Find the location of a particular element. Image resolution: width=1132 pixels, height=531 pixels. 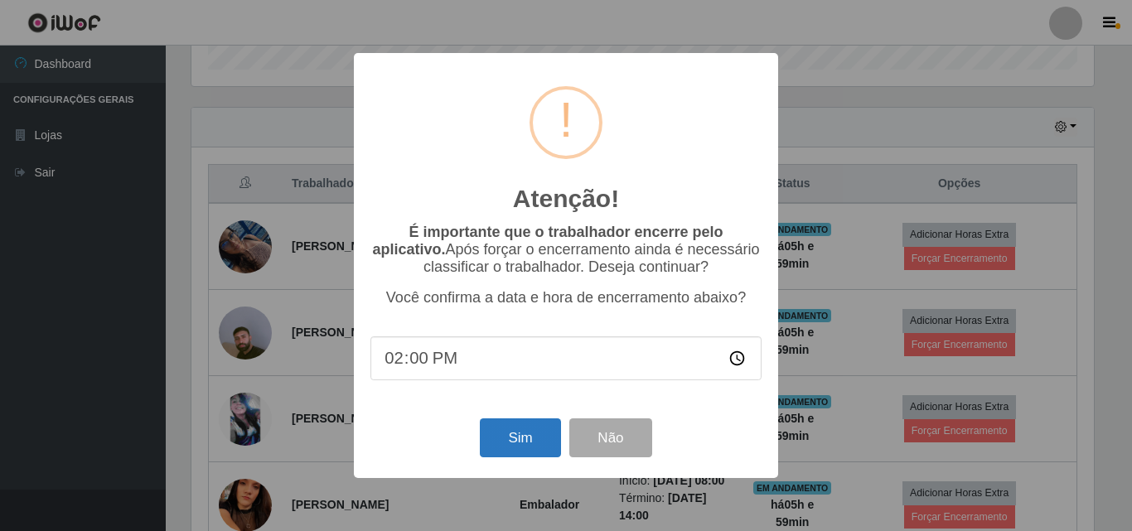

p: Você confirma a data e hora de encerramento abaixo? is located at coordinates (566, 297).